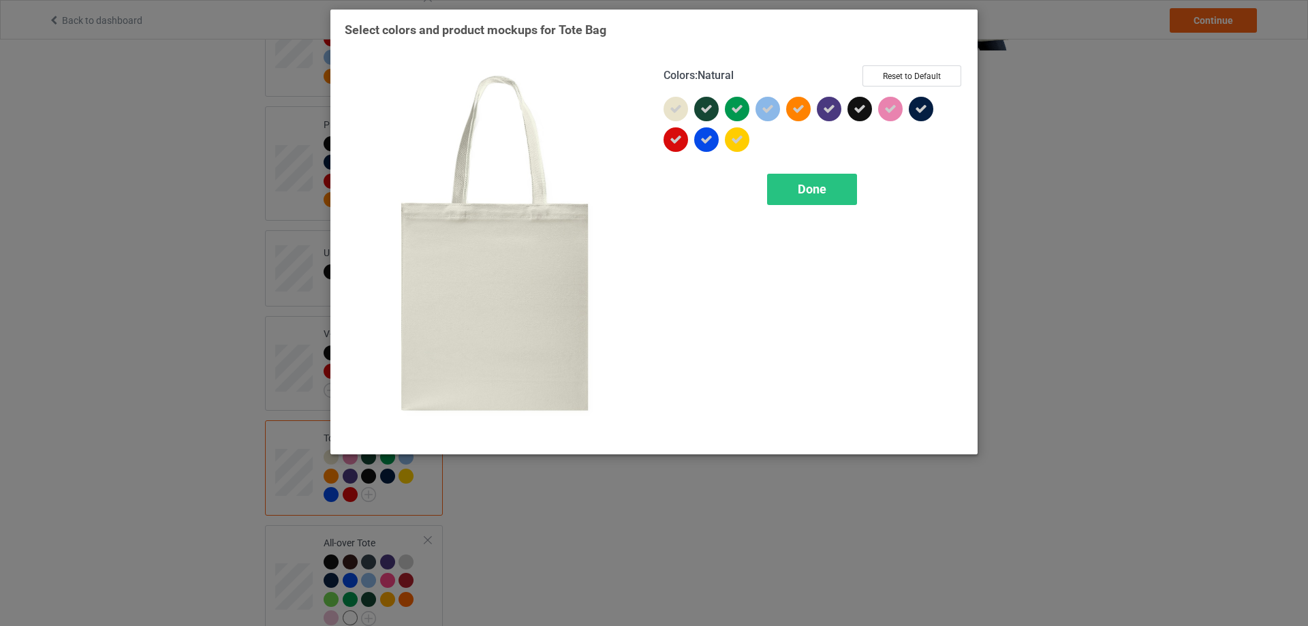  What do you see at coordinates (715, 75) in the screenshot?
I see `span: Natural` at bounding box center [715, 75].